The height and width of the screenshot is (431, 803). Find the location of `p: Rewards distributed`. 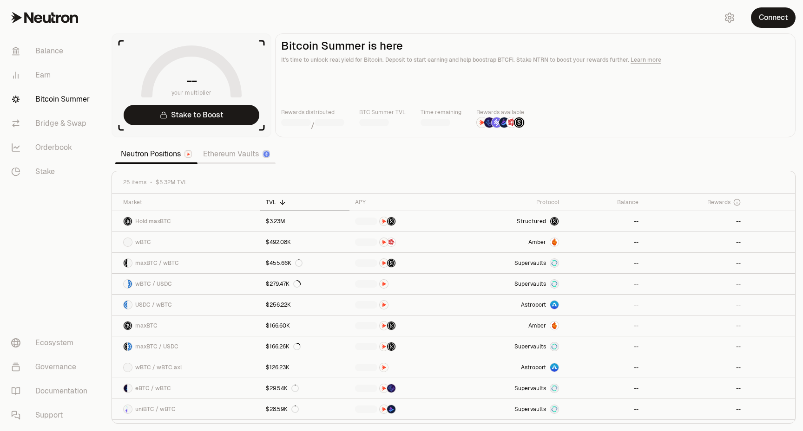

p: Rewards distributed is located at coordinates (313, 112).